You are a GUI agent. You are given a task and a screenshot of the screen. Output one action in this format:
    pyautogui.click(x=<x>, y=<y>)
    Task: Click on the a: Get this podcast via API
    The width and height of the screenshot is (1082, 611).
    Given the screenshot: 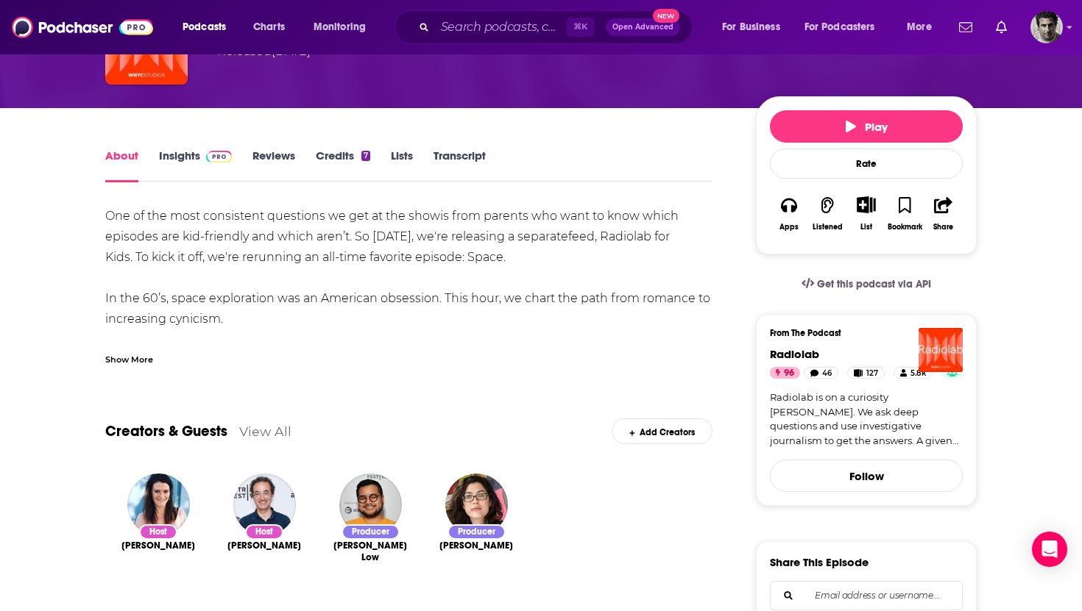 What is the action you would take?
    pyautogui.click(x=866, y=284)
    